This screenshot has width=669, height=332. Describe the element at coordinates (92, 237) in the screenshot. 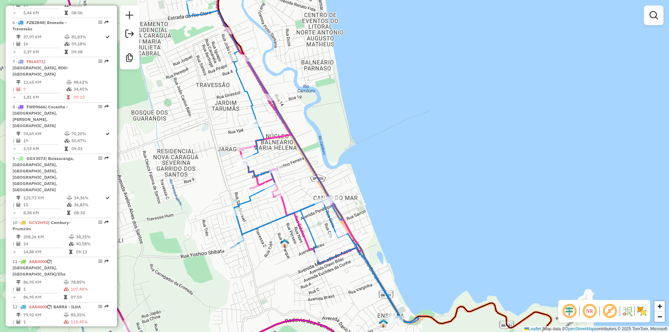

I see `td: 38,25%` at that location.